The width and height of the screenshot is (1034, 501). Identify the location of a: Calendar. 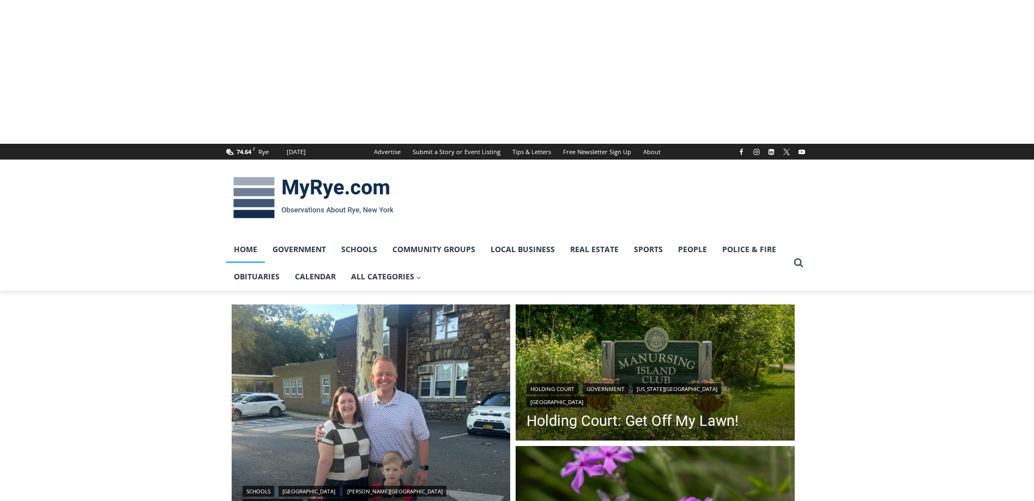
(315, 277).